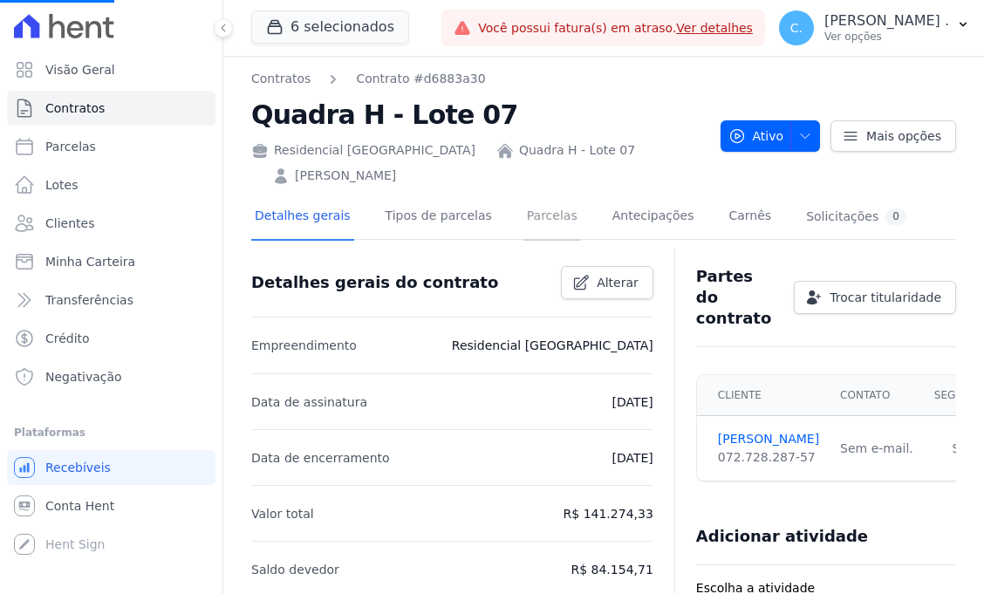 Image resolution: width=984 pixels, height=594 pixels. I want to click on span: Visão Geral, so click(80, 70).